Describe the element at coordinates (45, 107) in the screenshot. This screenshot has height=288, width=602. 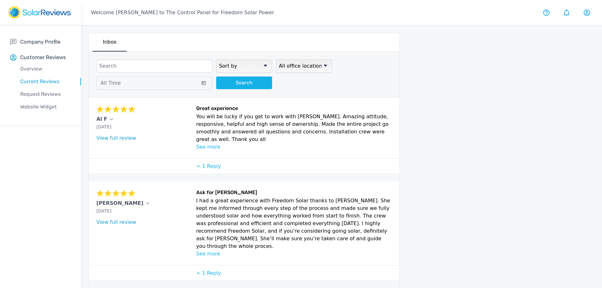
I see `a: Website Widget` at that location.